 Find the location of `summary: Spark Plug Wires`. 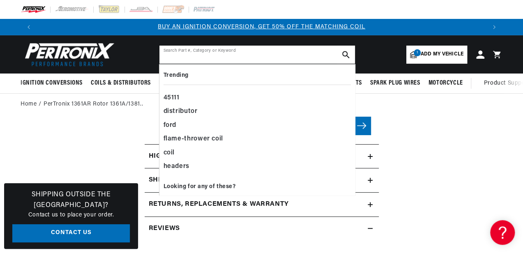

summary: Spark Plug Wires is located at coordinates (395, 83).